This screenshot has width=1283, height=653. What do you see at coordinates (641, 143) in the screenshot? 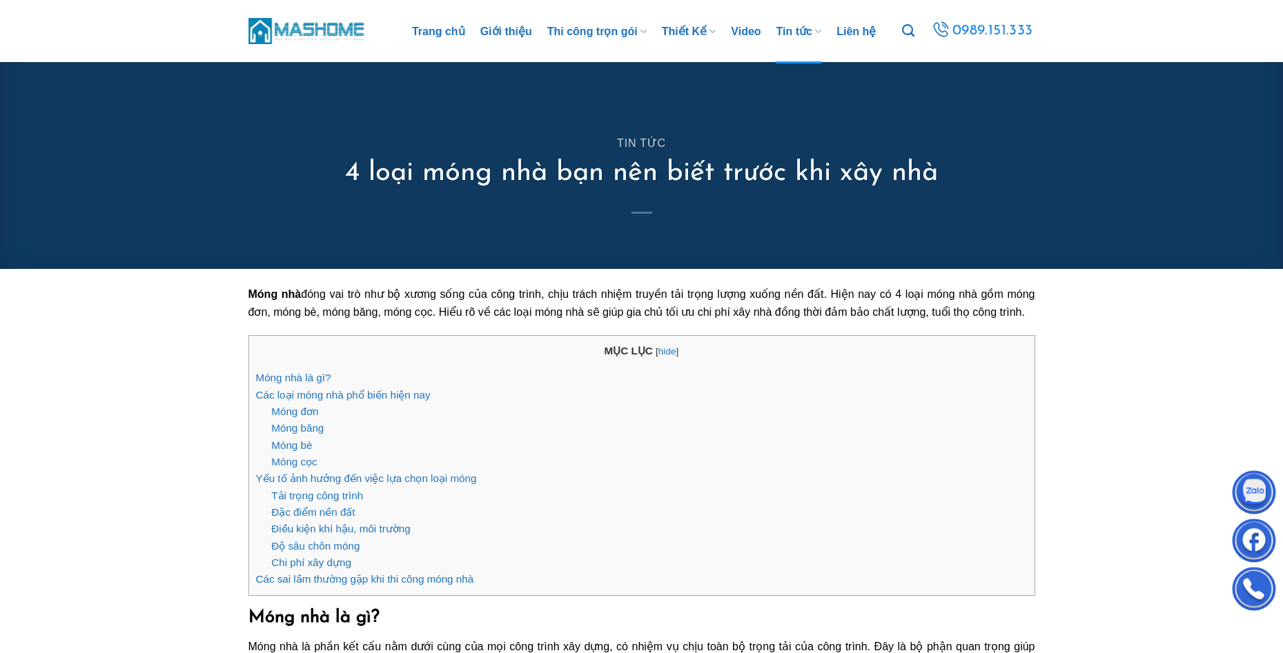
I see `a: Tin tức` at bounding box center [641, 143].